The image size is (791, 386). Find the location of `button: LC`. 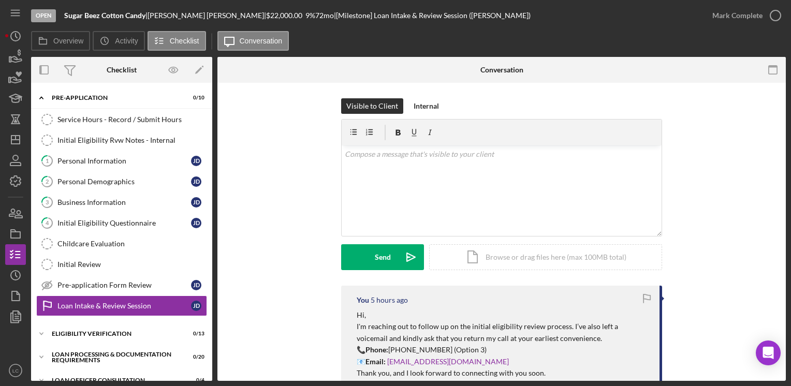

button: LC is located at coordinates (16, 370).